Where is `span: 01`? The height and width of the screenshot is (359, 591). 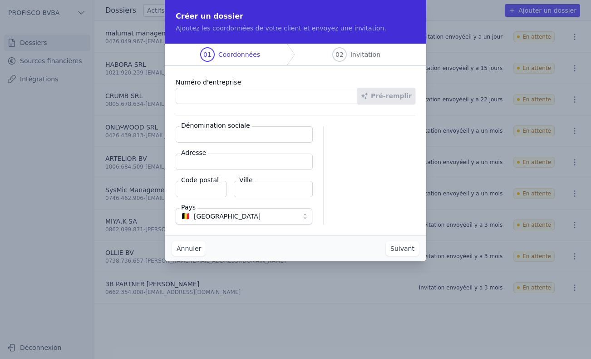 span: 01 is located at coordinates (207, 54).